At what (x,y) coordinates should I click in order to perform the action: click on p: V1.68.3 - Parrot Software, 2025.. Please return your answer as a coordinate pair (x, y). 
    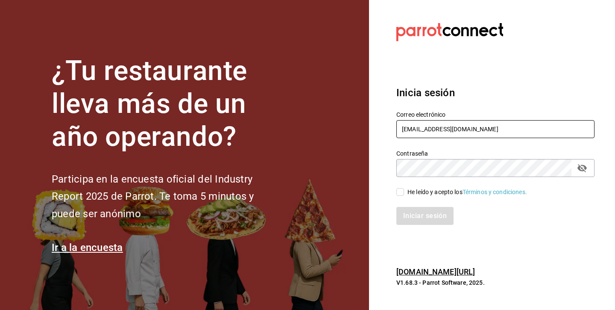
    Looking at the image, I should click on (496, 282).